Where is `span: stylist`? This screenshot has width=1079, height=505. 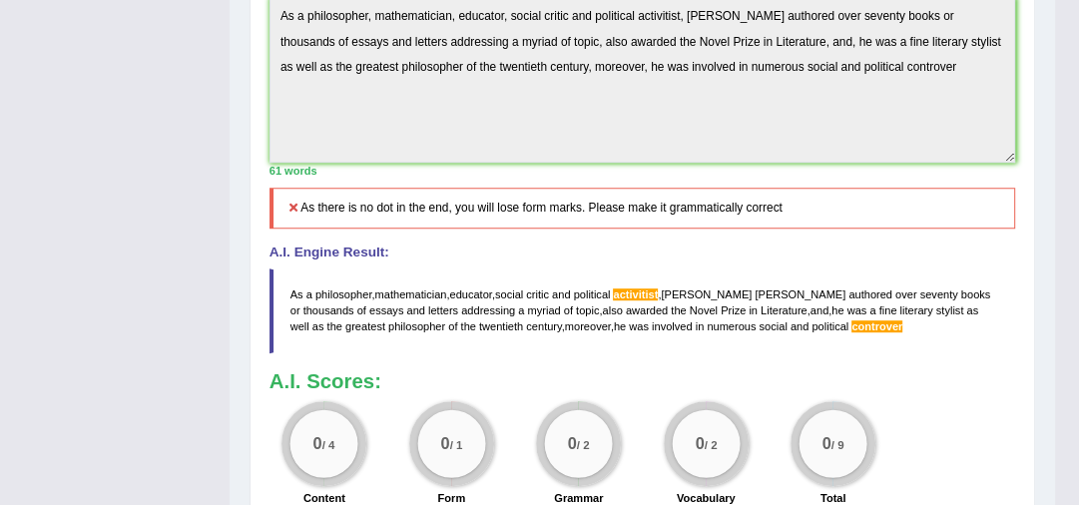
span: stylist is located at coordinates (951, 311).